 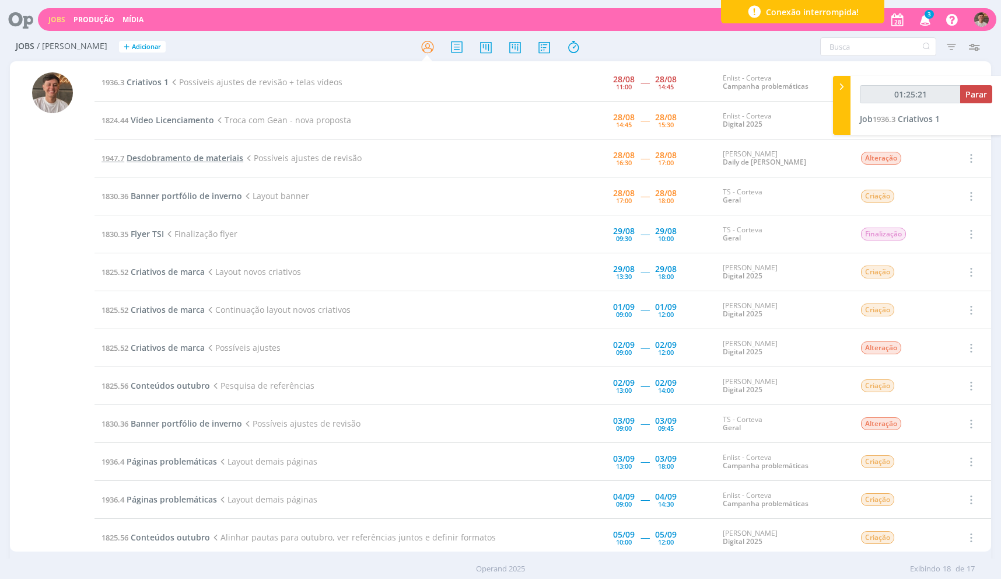 I want to click on a: Job1936.3Criativos 1, so click(x=899, y=118).